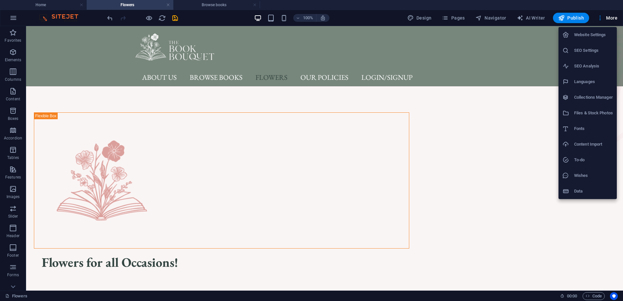 Image resolution: width=623 pixels, height=301 pixels. Describe the element at coordinates (593, 160) in the screenshot. I see `h6: To-do` at that location.